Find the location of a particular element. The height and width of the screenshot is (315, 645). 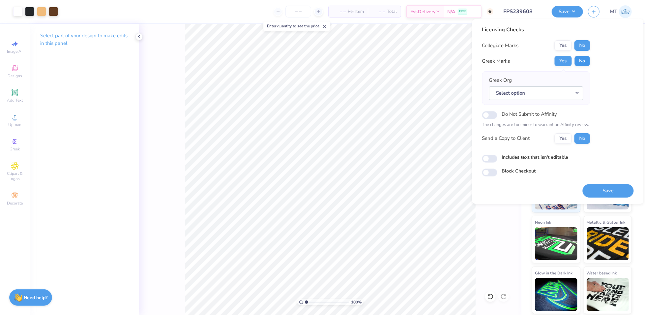

div: Licensing Checks is located at coordinates (536, 30).